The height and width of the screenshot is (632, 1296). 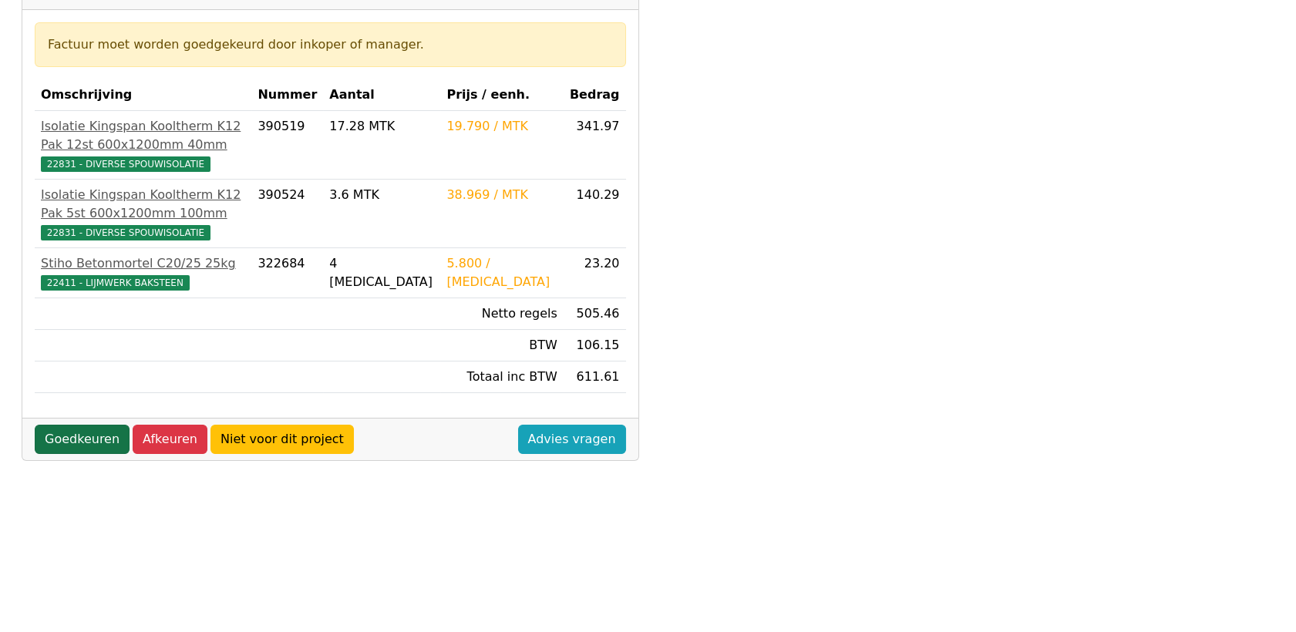 I want to click on th: Bedrag, so click(x=594, y=95).